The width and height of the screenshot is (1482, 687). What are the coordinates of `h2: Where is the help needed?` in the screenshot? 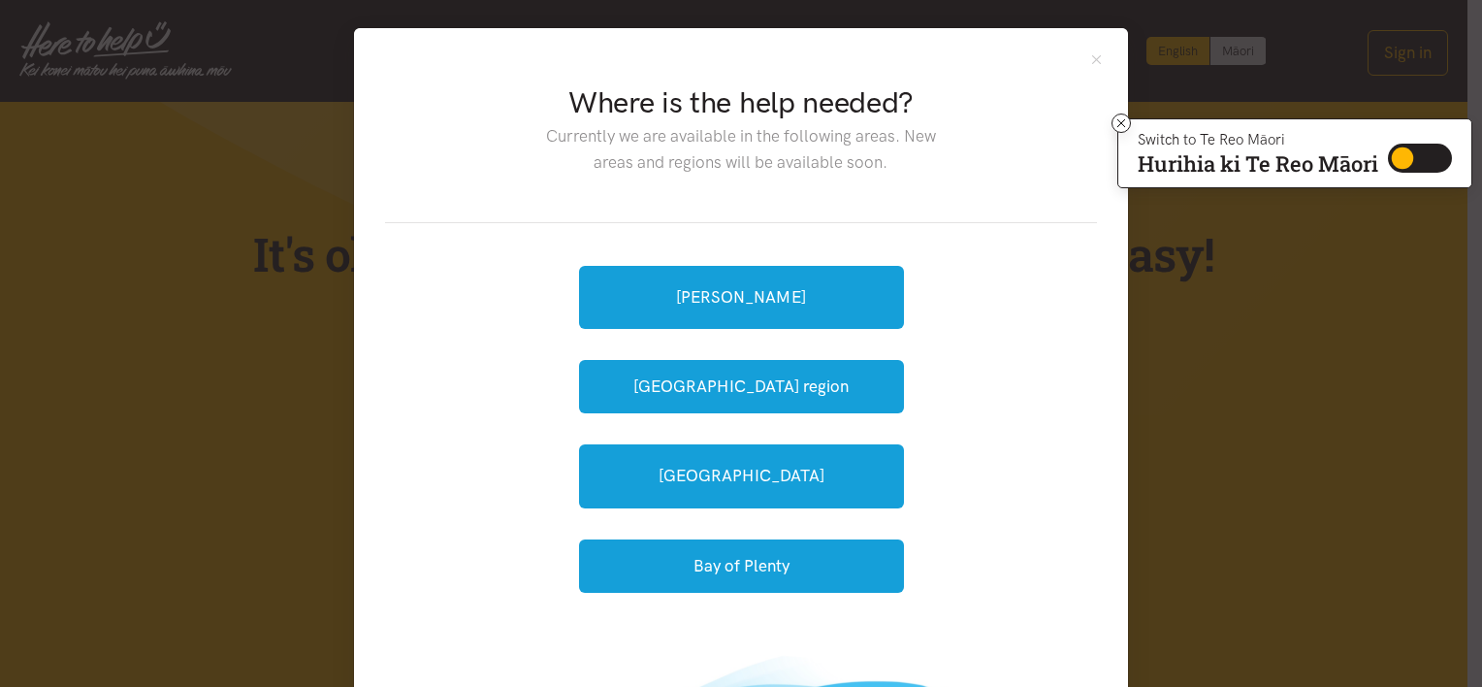 It's located at (740, 103).